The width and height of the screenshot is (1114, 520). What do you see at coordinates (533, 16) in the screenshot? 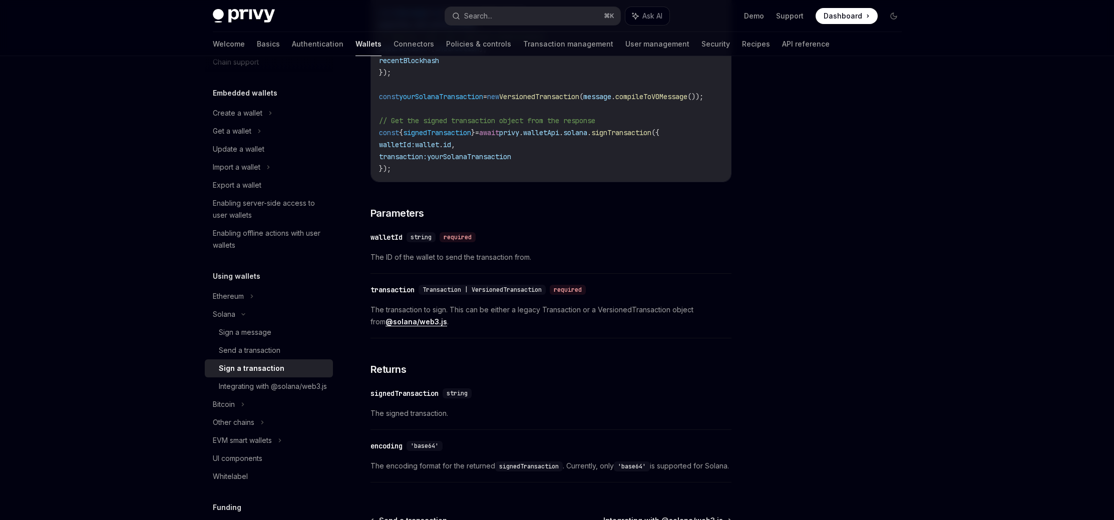
I see `button: Search...⌘K` at bounding box center [533, 16].